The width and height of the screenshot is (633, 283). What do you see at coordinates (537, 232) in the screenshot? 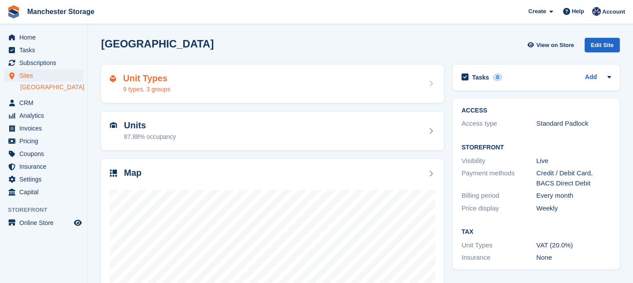
I see `h2: Tax` at bounding box center [537, 232].